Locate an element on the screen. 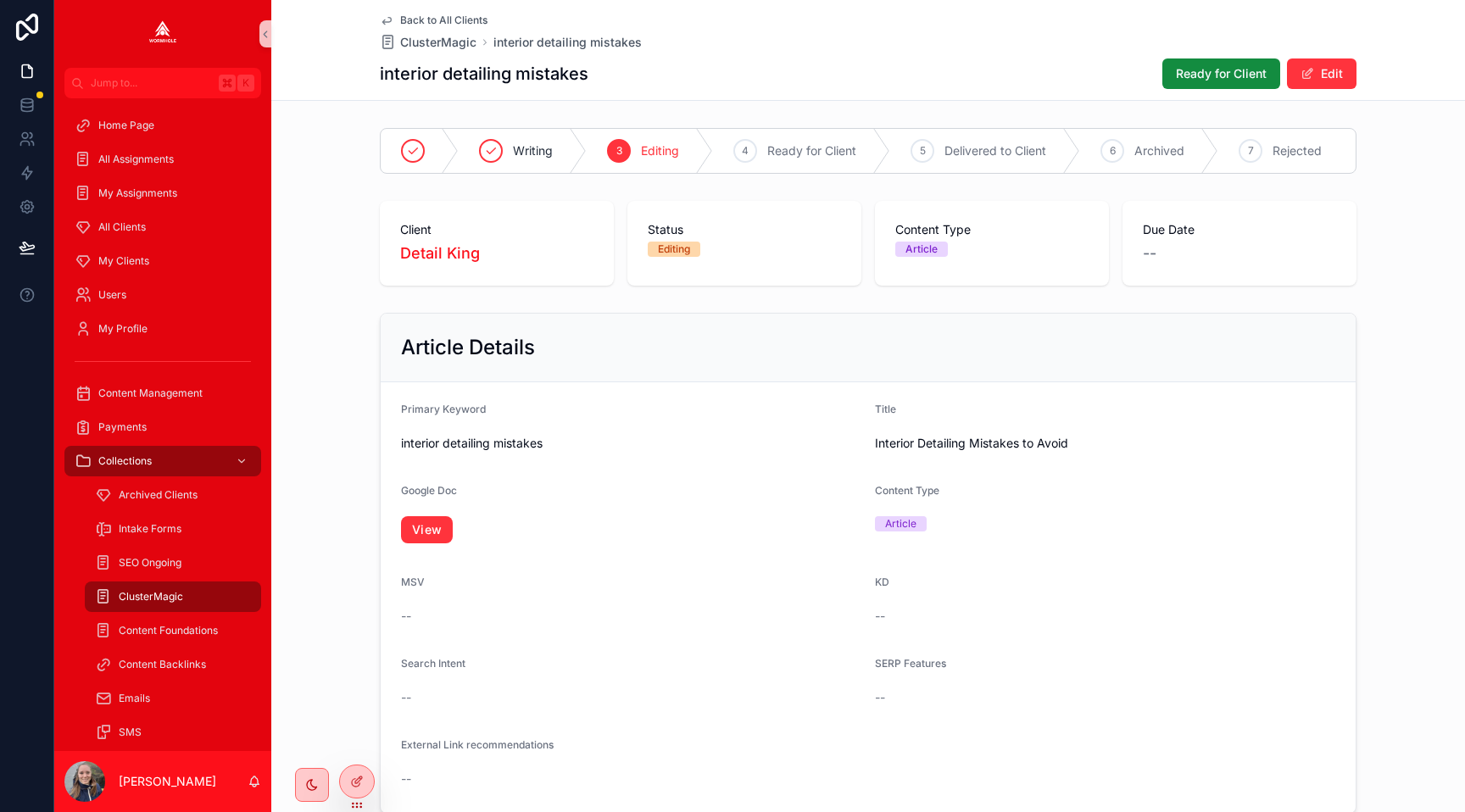  a: Payments is located at coordinates (163, 427).